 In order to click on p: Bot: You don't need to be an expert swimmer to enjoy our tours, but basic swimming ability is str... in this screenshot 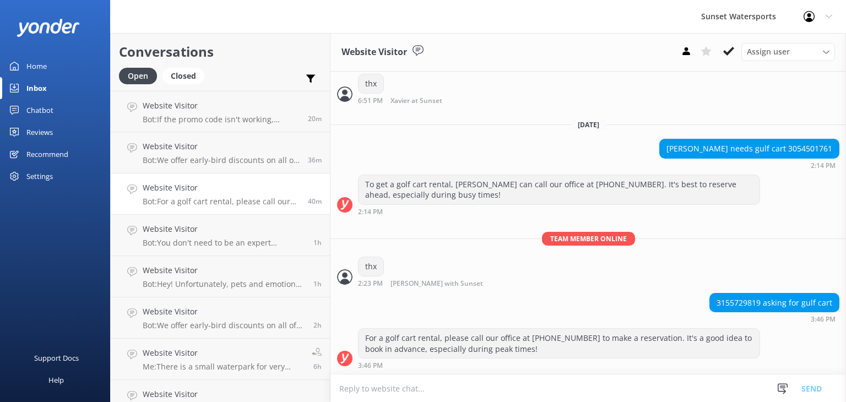, I will do `click(224, 243)`.